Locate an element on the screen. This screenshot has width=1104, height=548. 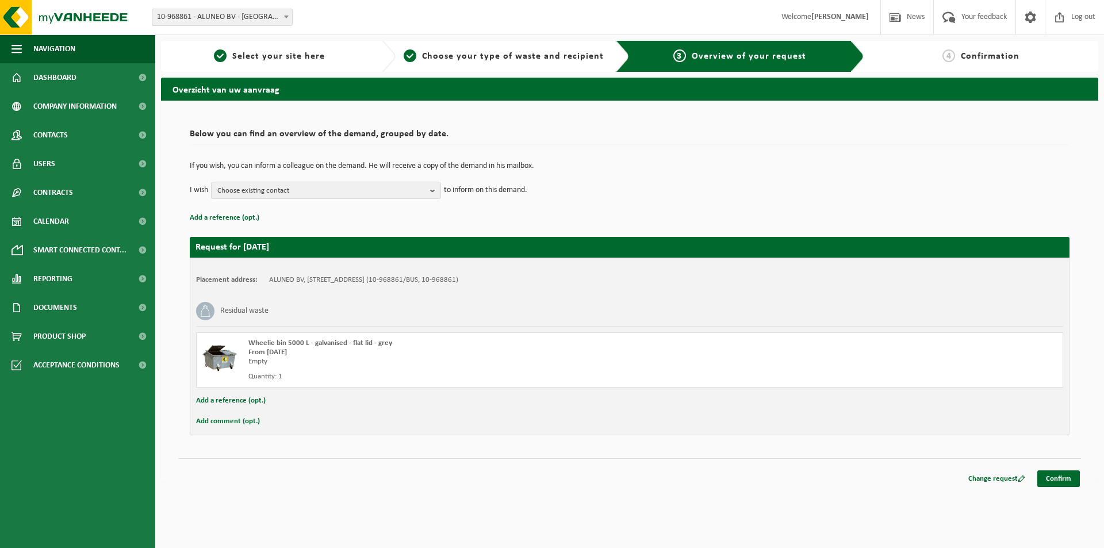
h2: Overzicht van uw aanvraag is located at coordinates (630, 89).